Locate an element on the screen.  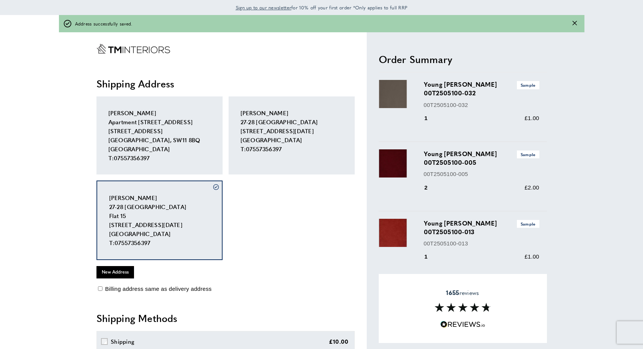
span: reviews is located at coordinates (463, 293).